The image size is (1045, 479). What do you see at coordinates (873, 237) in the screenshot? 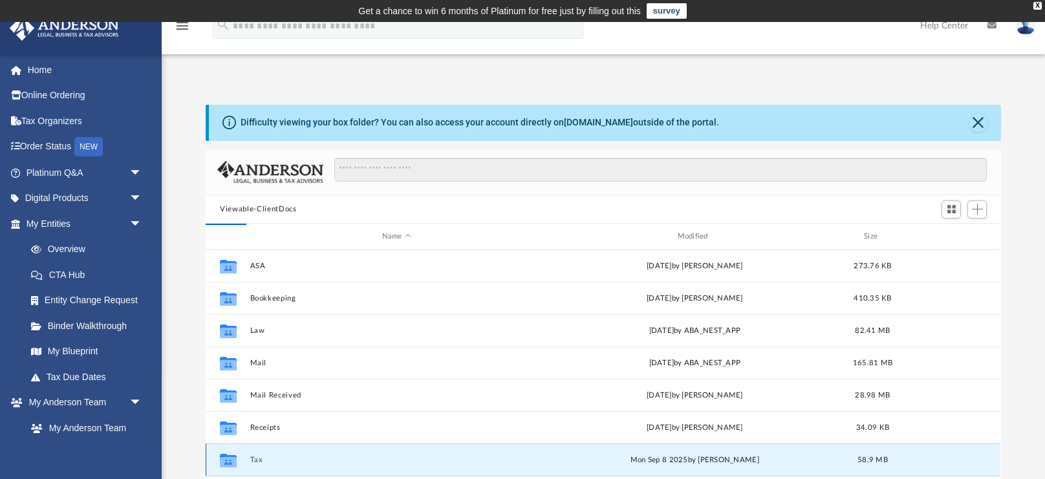
I see `div: Size` at bounding box center [873, 237].